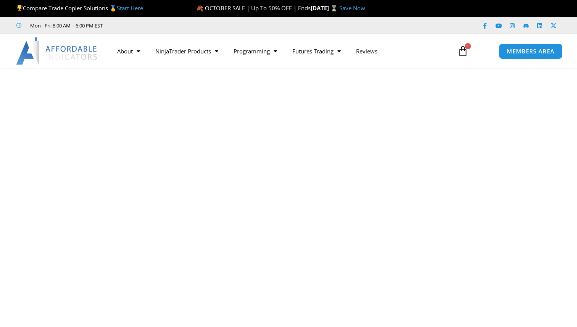 The image size is (577, 327). What do you see at coordinates (255, 51) in the screenshot?
I see `a: Programming` at bounding box center [255, 51].